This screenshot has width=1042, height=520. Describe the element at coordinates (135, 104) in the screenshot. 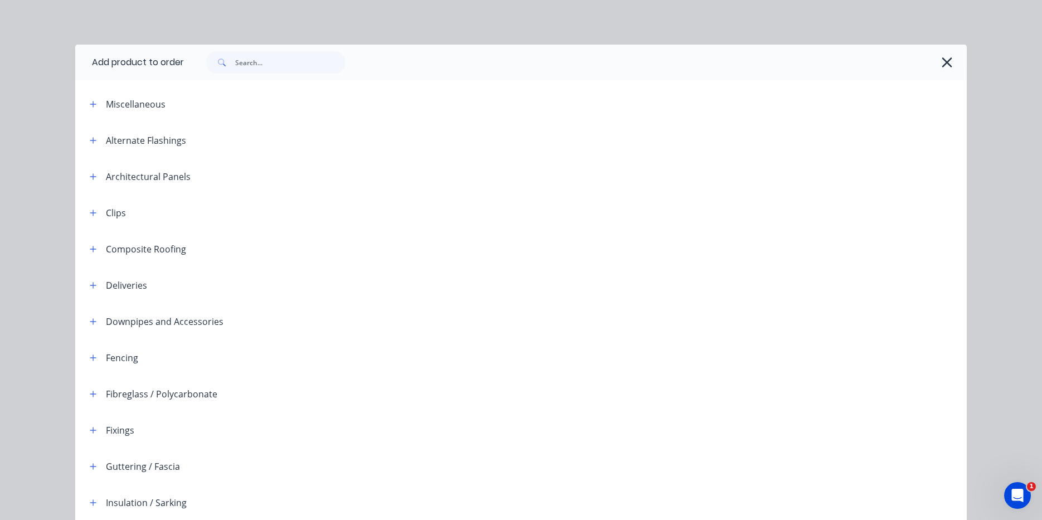

I see `div: Miscellaneous` at that location.